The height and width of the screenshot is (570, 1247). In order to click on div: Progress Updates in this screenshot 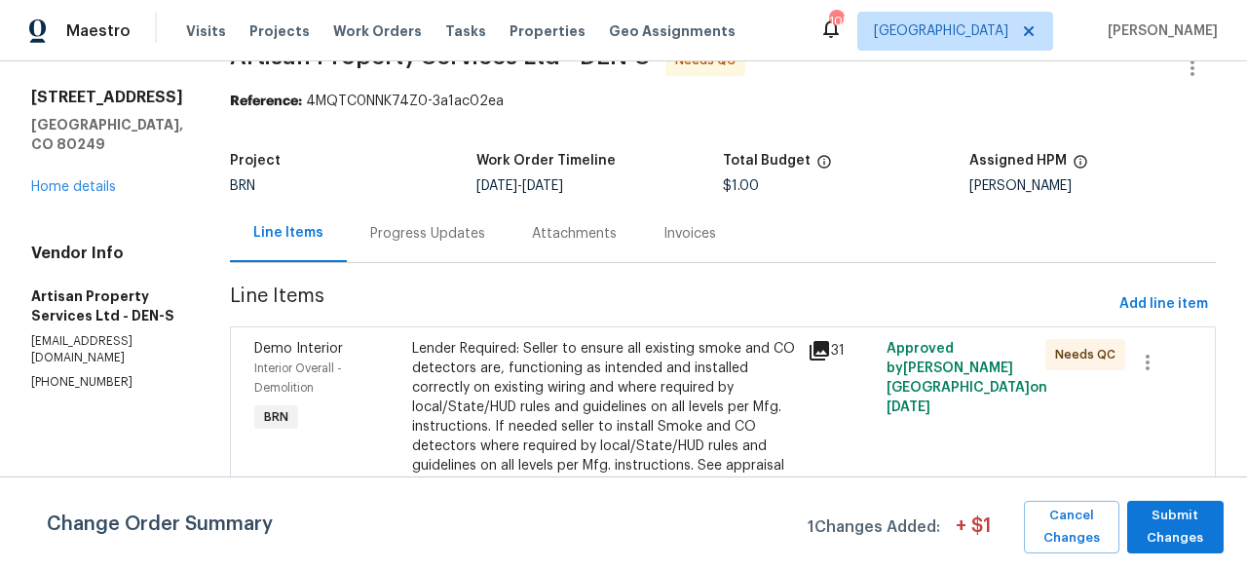, I will do `click(428, 234)`.